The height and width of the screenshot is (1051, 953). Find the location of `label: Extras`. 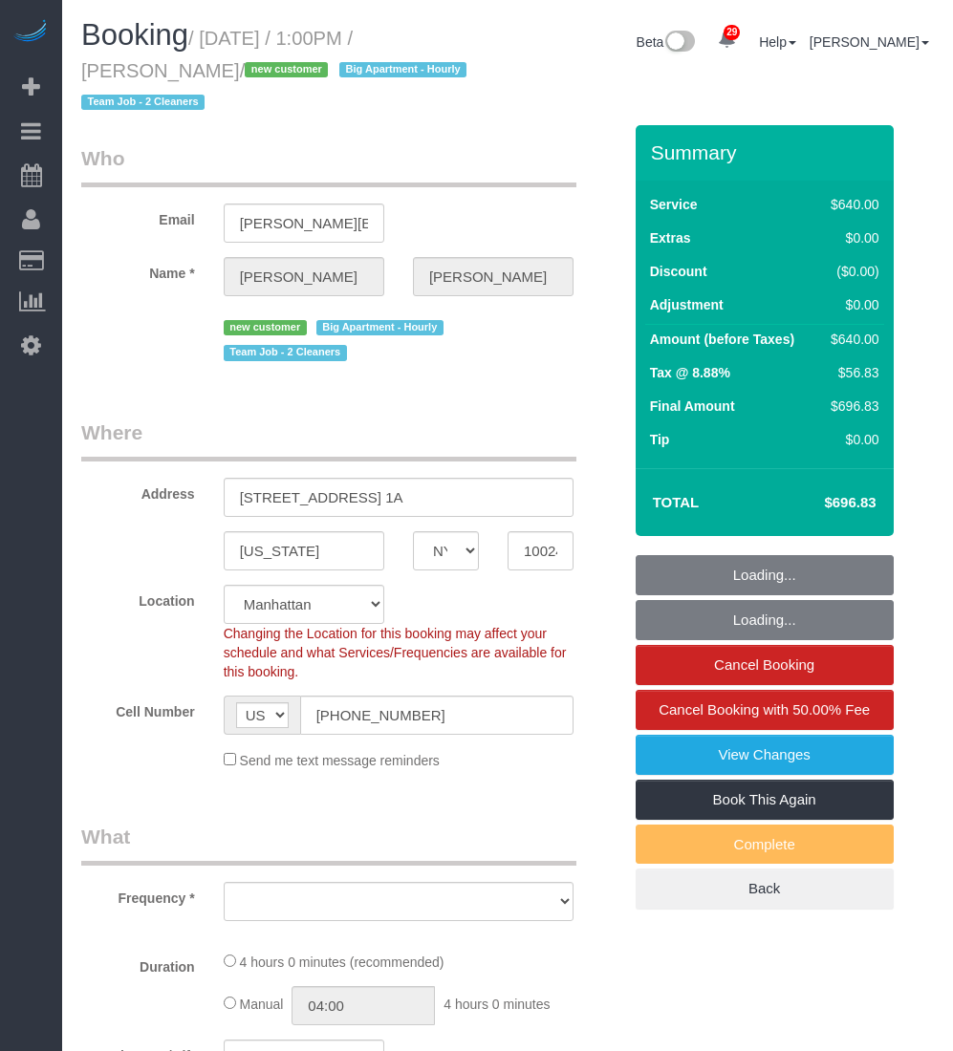

label: Extras is located at coordinates (670, 238).